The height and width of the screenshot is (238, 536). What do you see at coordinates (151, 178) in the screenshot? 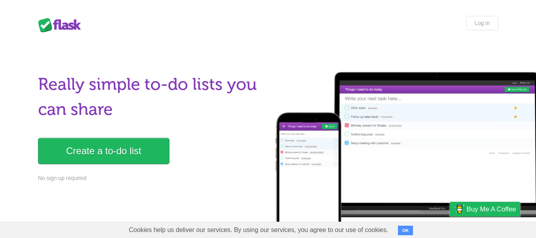
I see `p: No sign up required` at bounding box center [151, 178].